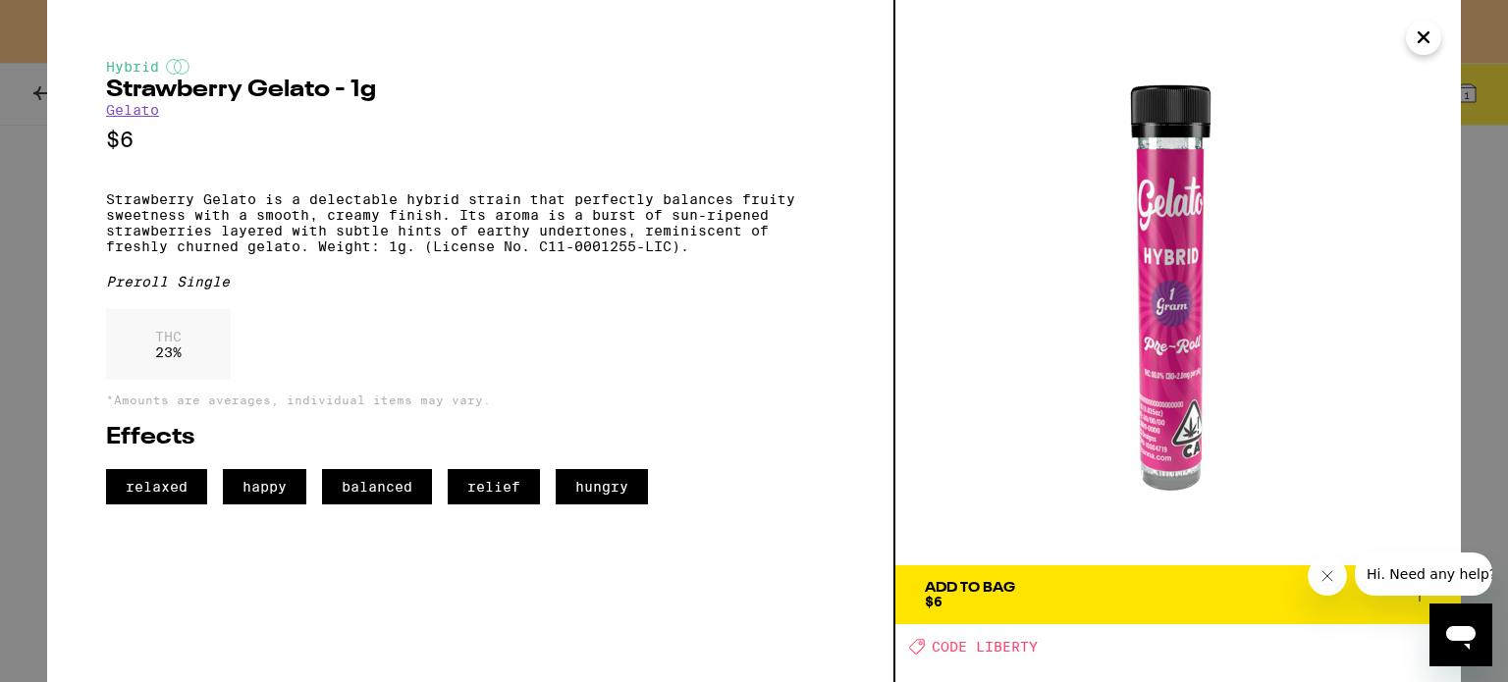 The width and height of the screenshot is (1508, 682). What do you see at coordinates (494, 487) in the screenshot?
I see `span: relief` at bounding box center [494, 487].